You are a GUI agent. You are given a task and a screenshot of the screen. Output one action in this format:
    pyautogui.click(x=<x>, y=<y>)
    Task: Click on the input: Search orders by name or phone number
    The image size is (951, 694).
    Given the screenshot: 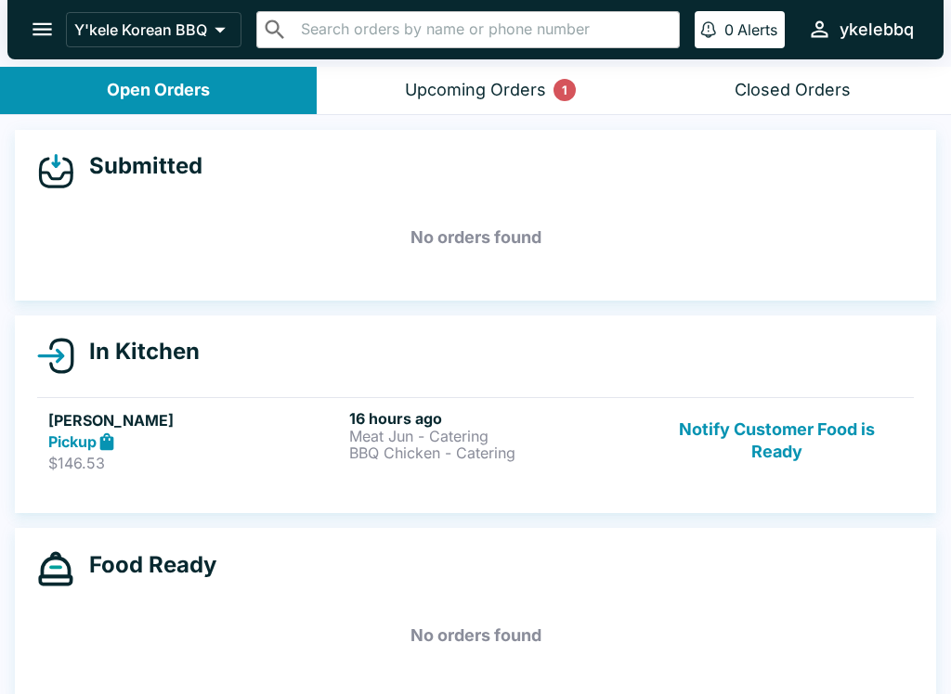 What is the action you would take?
    pyautogui.click(x=483, y=30)
    